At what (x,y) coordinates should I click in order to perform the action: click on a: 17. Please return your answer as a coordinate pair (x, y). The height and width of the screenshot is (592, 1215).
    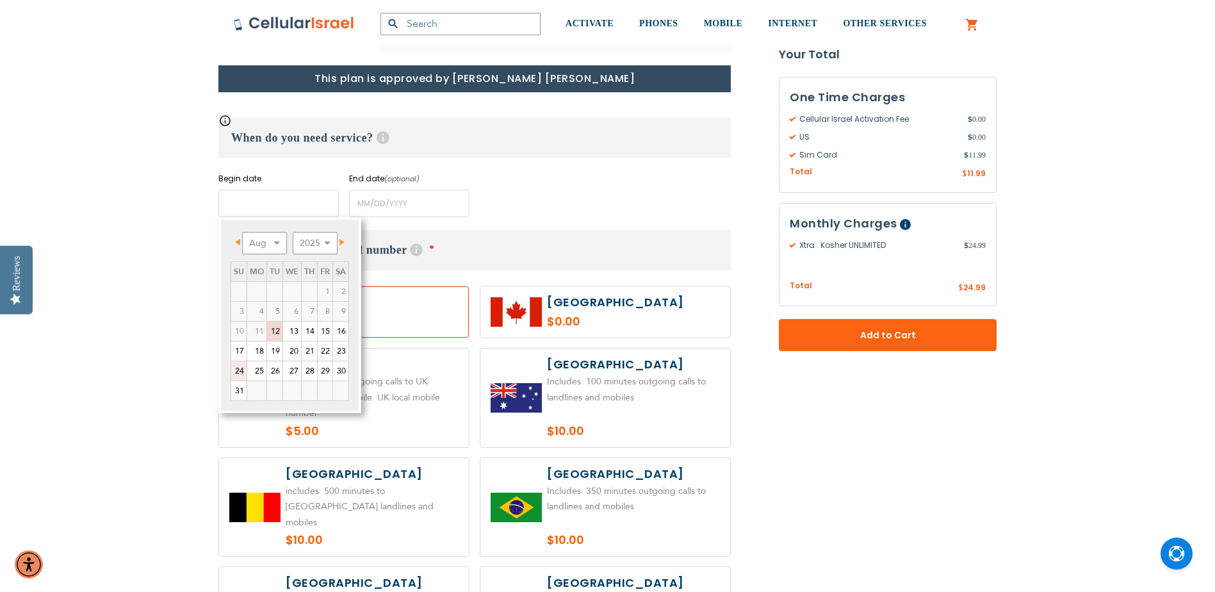
    Looking at the image, I should click on (239, 351).